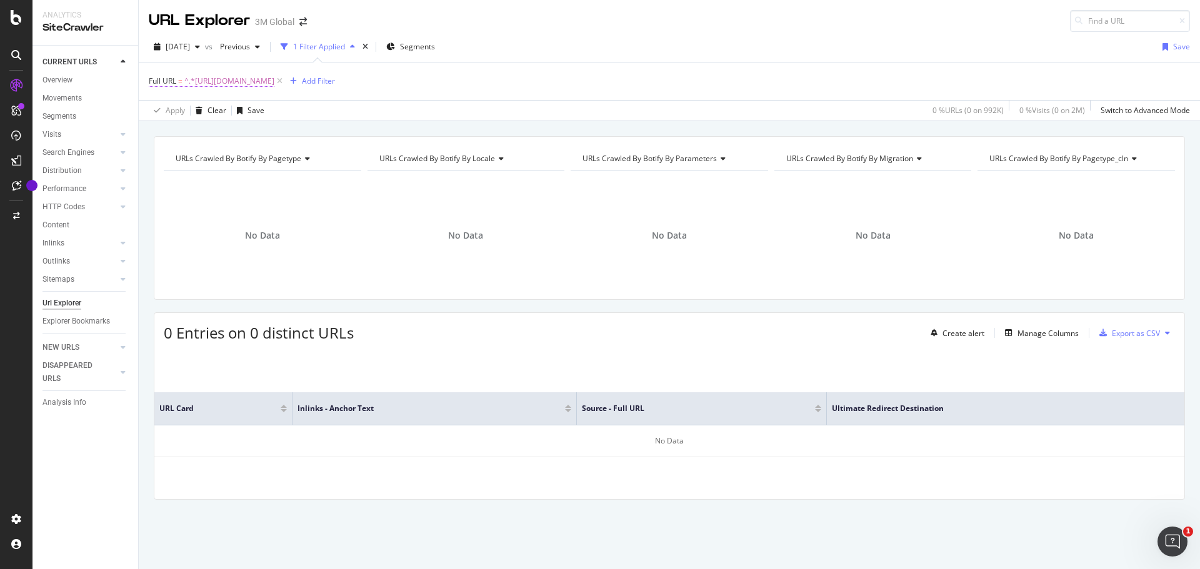 The height and width of the screenshot is (569, 1200). What do you see at coordinates (240, 47) in the screenshot?
I see `button: Previous` at bounding box center [240, 47].